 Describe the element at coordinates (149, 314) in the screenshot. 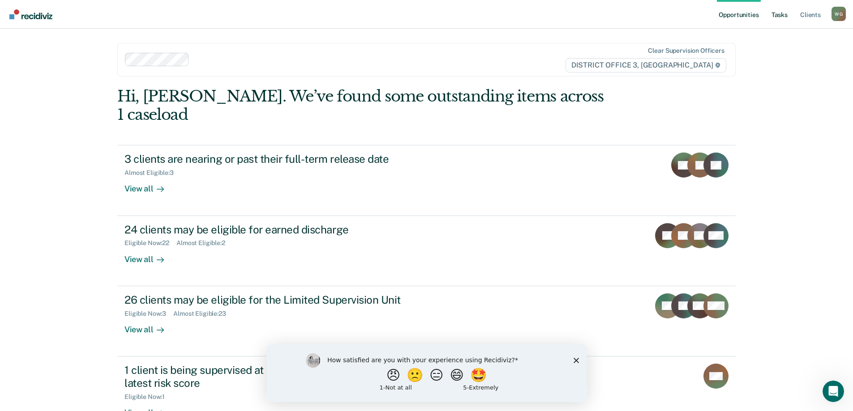

I see `div: Eligible Now : 3` at that location.